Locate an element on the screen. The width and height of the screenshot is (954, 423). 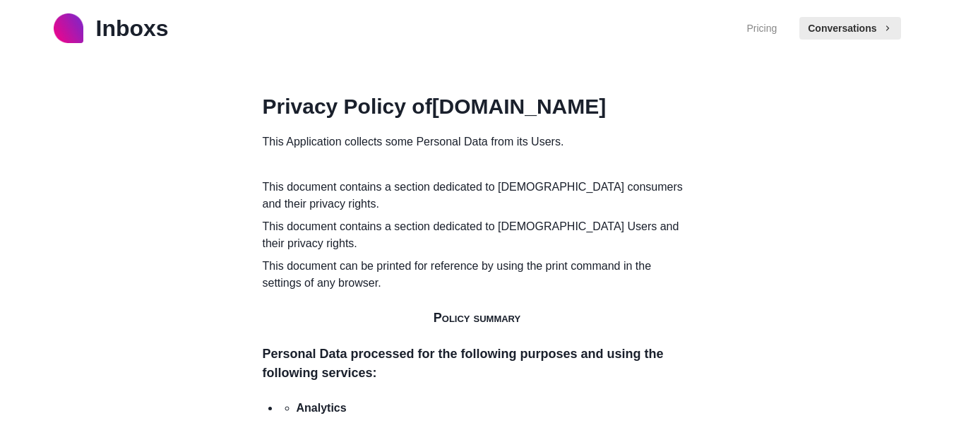
span: Privacy Policy of is located at coordinates (434, 106).